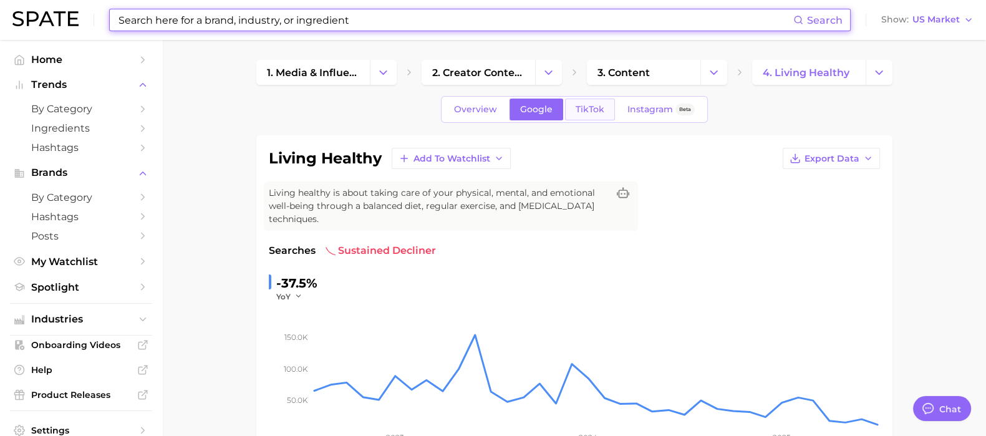 The image size is (986, 436). What do you see at coordinates (81, 345) in the screenshot?
I see `a: Onboarding Videos` at bounding box center [81, 345].